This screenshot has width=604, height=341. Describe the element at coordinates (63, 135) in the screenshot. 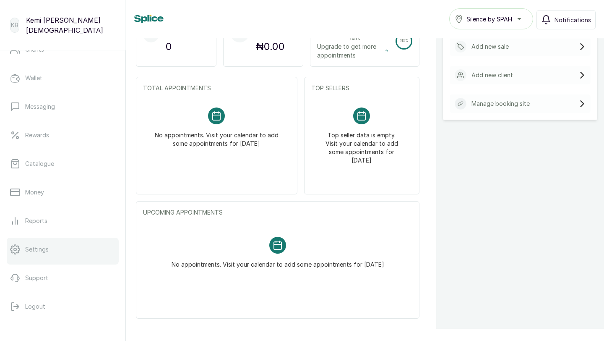

I see `a: Rewards` at that location.